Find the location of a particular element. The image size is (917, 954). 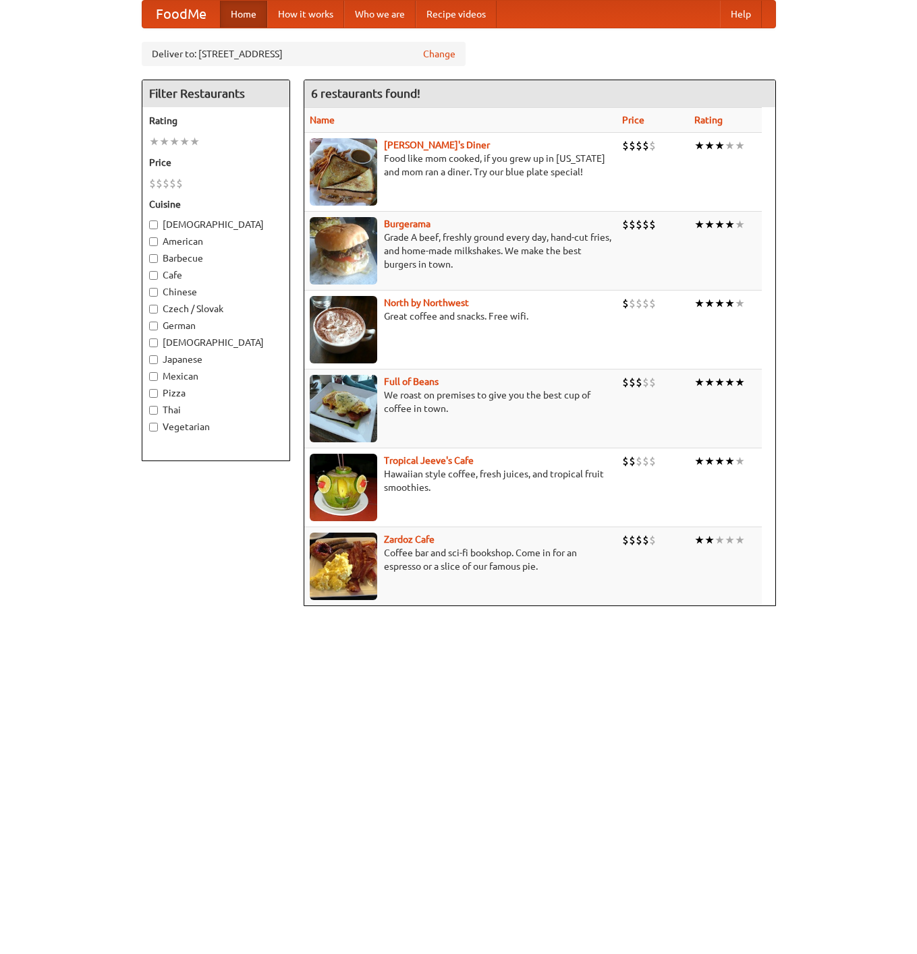

p: Great coffee and snacks. Free wifi. is located at coordinates (460, 316).